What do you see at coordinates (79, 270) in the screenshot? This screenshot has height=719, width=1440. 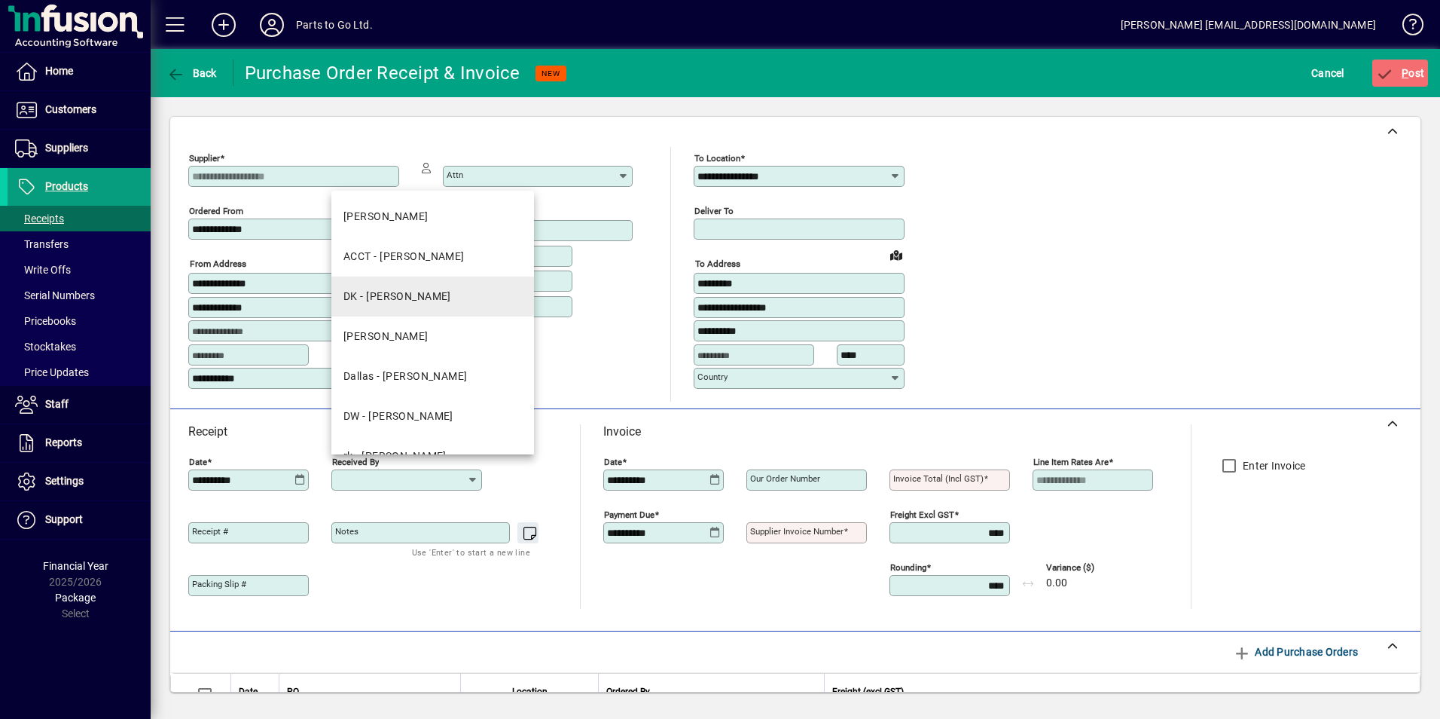 I see `a: Write Offs` at bounding box center [79, 270].